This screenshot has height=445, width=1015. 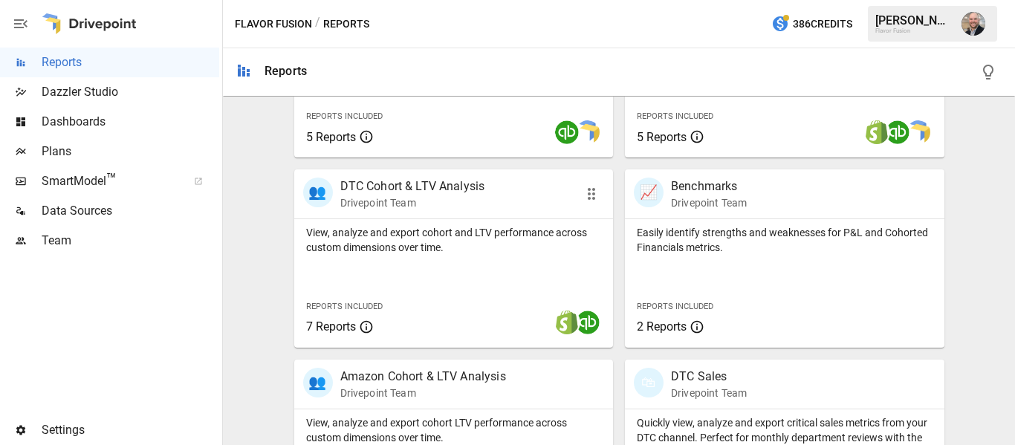 What do you see at coordinates (130, 122) in the screenshot?
I see `span: Dashboards` at bounding box center [130, 122].